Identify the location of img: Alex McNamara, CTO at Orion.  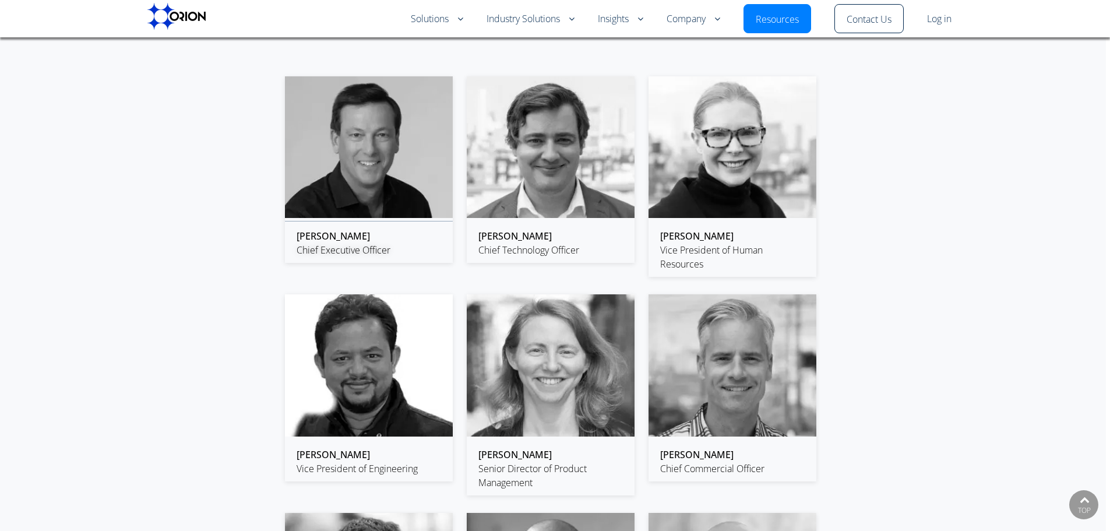
(550, 147).